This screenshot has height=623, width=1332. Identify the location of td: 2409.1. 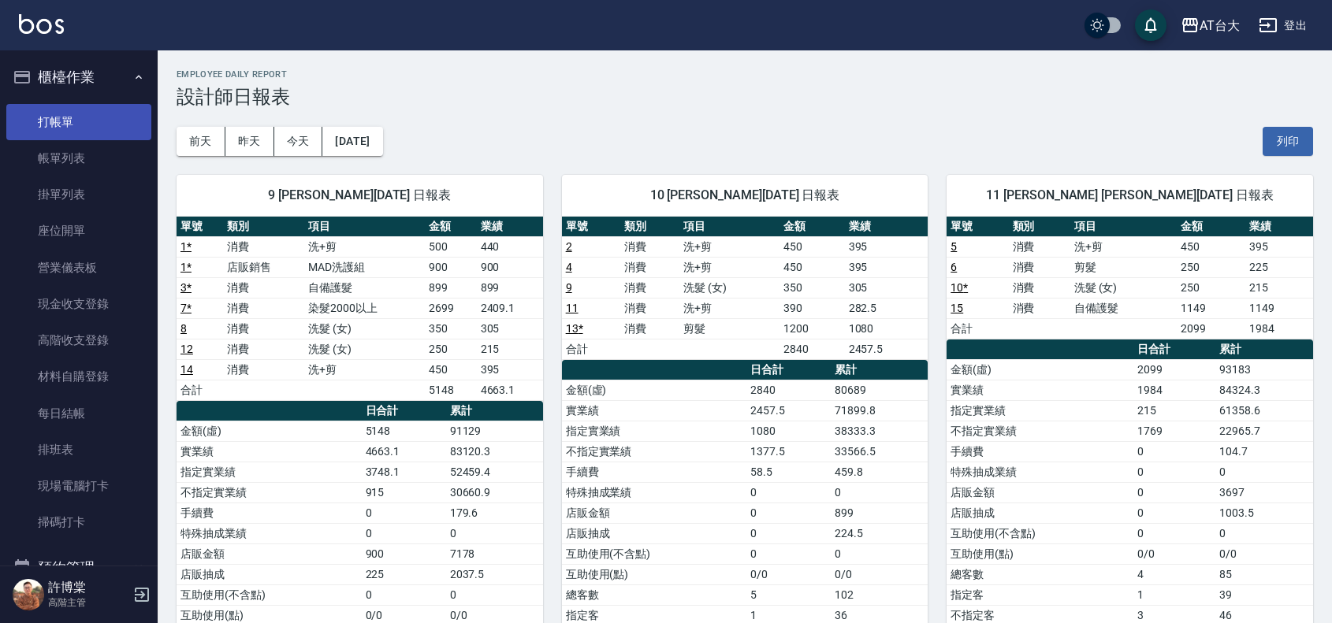
(510, 308).